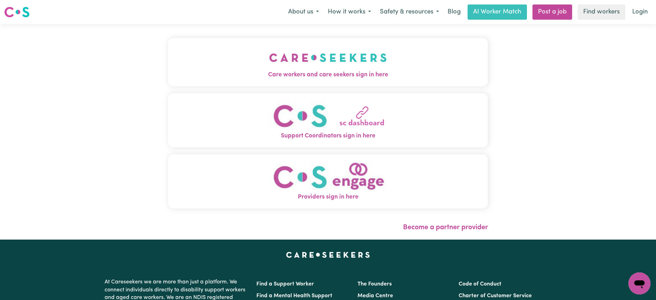 The height and width of the screenshot is (300, 656). What do you see at coordinates (495, 296) in the screenshot?
I see `a: Charter of Customer Service` at bounding box center [495, 296].